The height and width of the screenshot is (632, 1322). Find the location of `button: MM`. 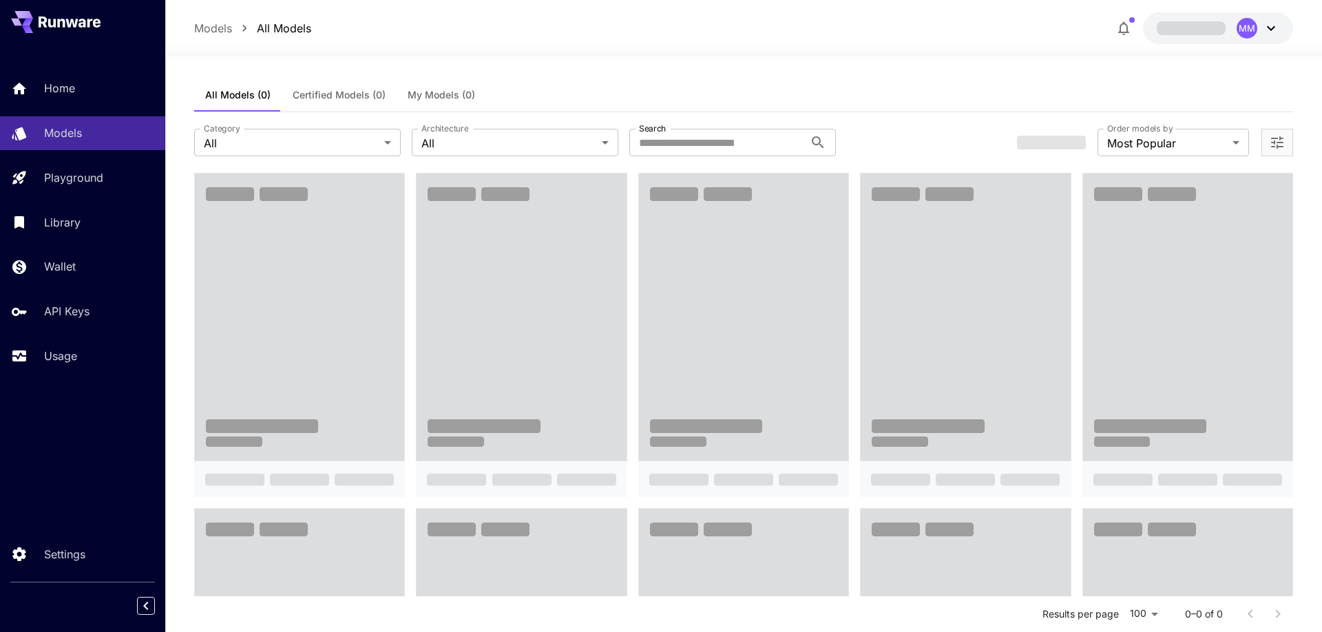

button: MM is located at coordinates (1218, 28).